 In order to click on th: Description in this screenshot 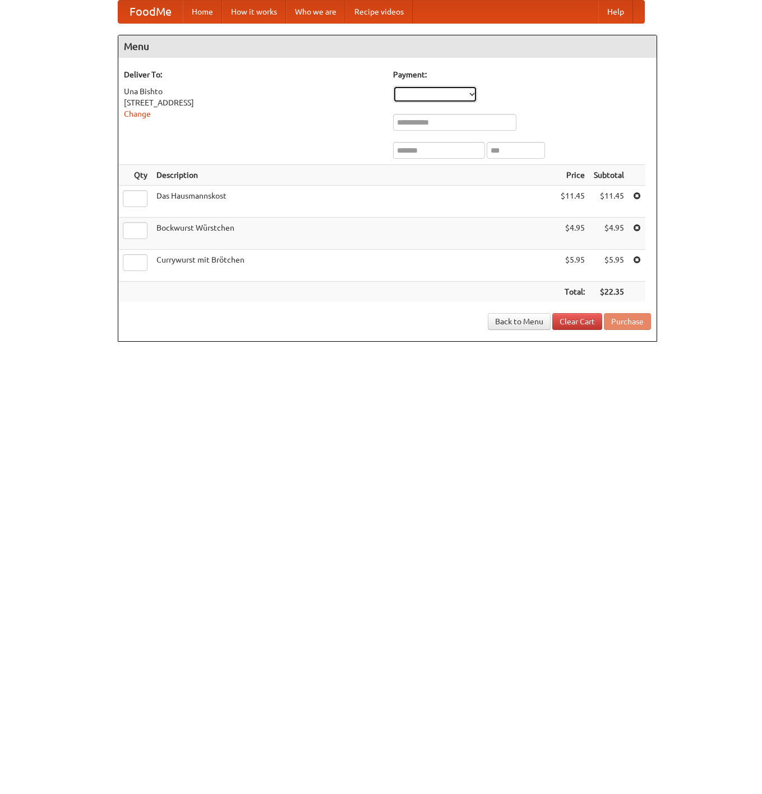, I will do `click(354, 175)`.